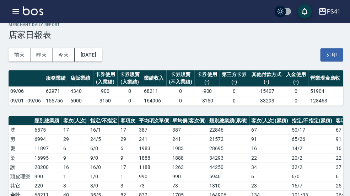 The image size is (350, 196). Describe the element at coordinates (188, 120) in the screenshot. I see `th: 單均價(客次價)` at that location.